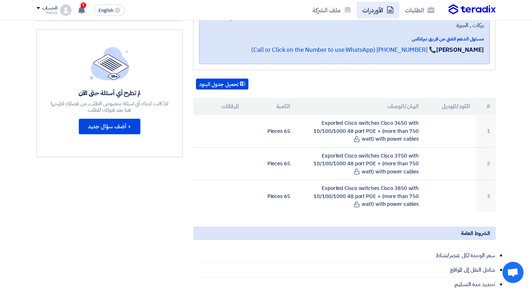 This screenshot has height=290, width=532. Describe the element at coordinates (378, 10) in the screenshot. I see `a: الأوردرات` at that location.